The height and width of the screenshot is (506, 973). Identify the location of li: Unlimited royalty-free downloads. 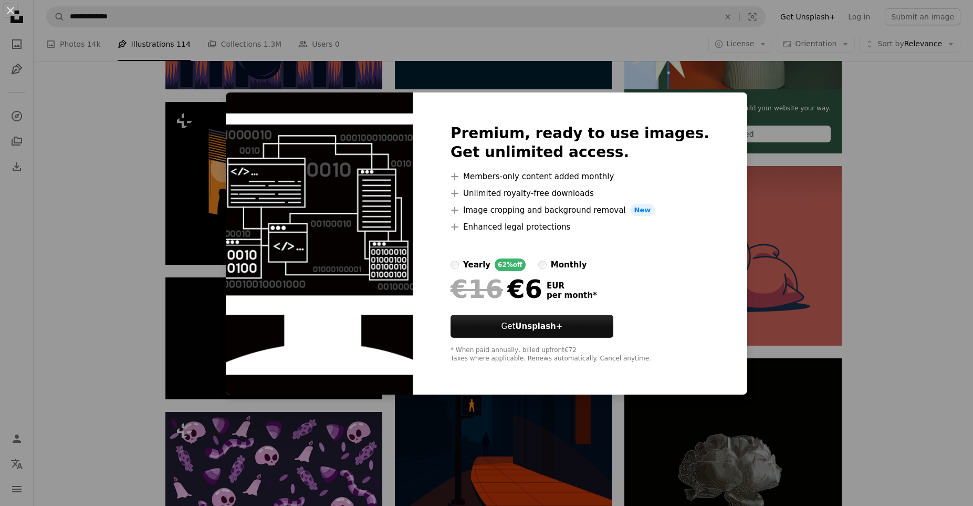
(580, 193).